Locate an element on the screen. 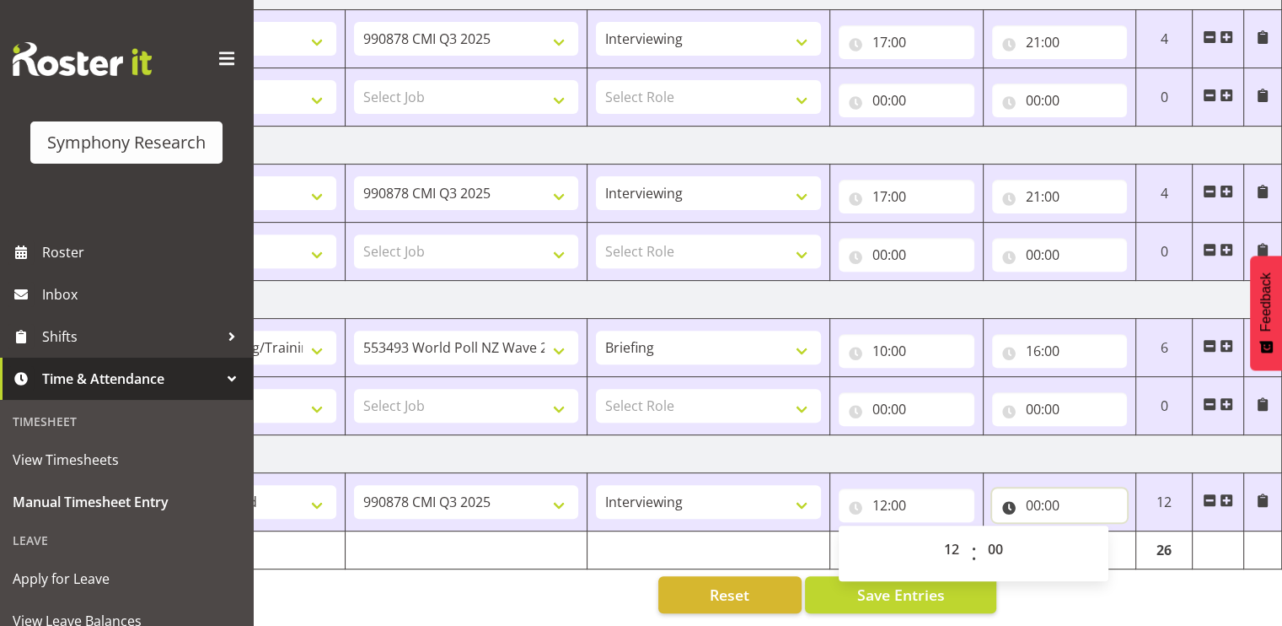 The width and height of the screenshot is (1282, 626). button: Feedback - Show survey is located at coordinates (1266, 313).